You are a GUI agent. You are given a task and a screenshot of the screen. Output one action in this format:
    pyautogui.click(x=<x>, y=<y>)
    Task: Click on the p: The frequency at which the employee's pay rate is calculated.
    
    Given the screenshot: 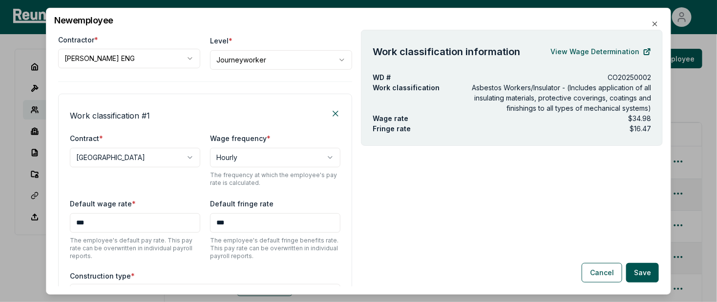 What is the action you would take?
    pyautogui.click(x=275, y=179)
    